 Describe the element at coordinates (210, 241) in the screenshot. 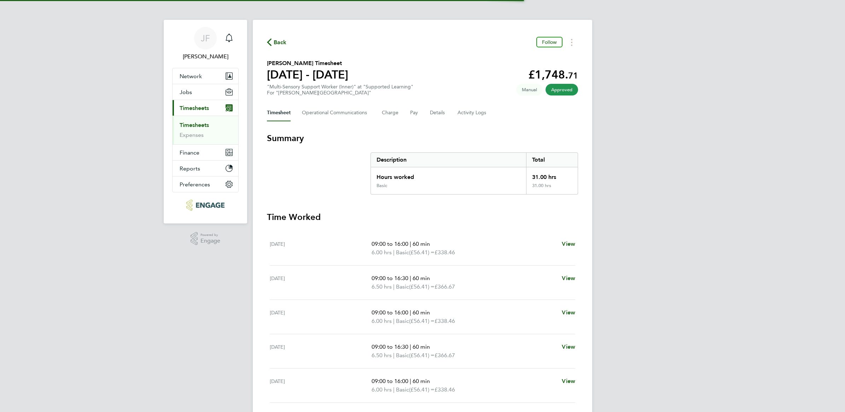

I see `span: Engage` at that location.